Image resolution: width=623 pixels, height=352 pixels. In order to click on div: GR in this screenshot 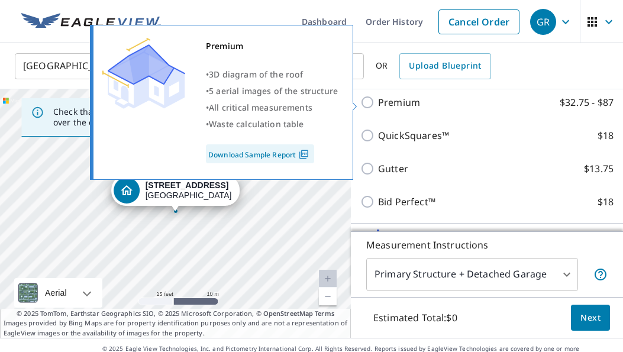, I will do `click(543, 22)`.